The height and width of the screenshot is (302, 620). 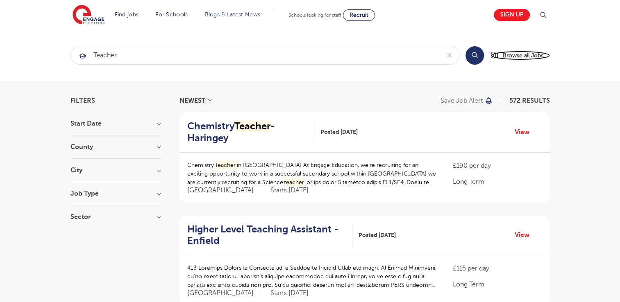 What do you see at coordinates (266, 236) in the screenshot?
I see `h2: Higher Level Teaching Assistant - Enfield` at bounding box center [266, 236].